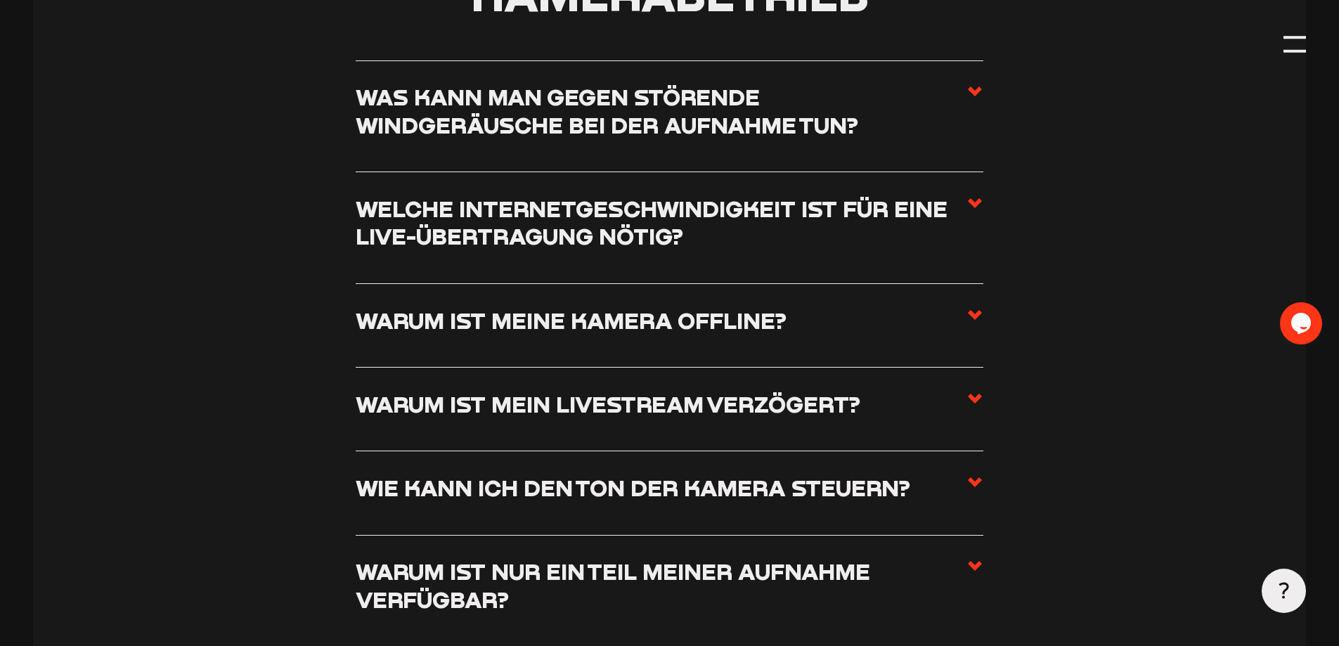 The height and width of the screenshot is (646, 1339). What do you see at coordinates (571, 320) in the screenshot?
I see `h3: Warum ist meine Kamera offline?` at bounding box center [571, 320].